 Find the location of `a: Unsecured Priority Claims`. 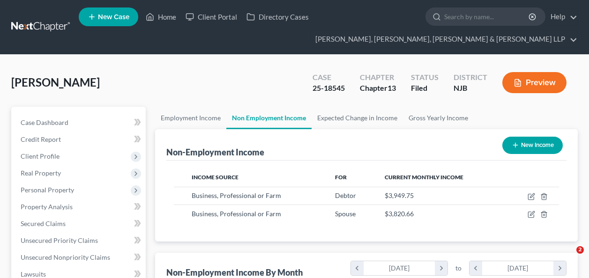

a: Unsecured Priority Claims is located at coordinates (79, 241).